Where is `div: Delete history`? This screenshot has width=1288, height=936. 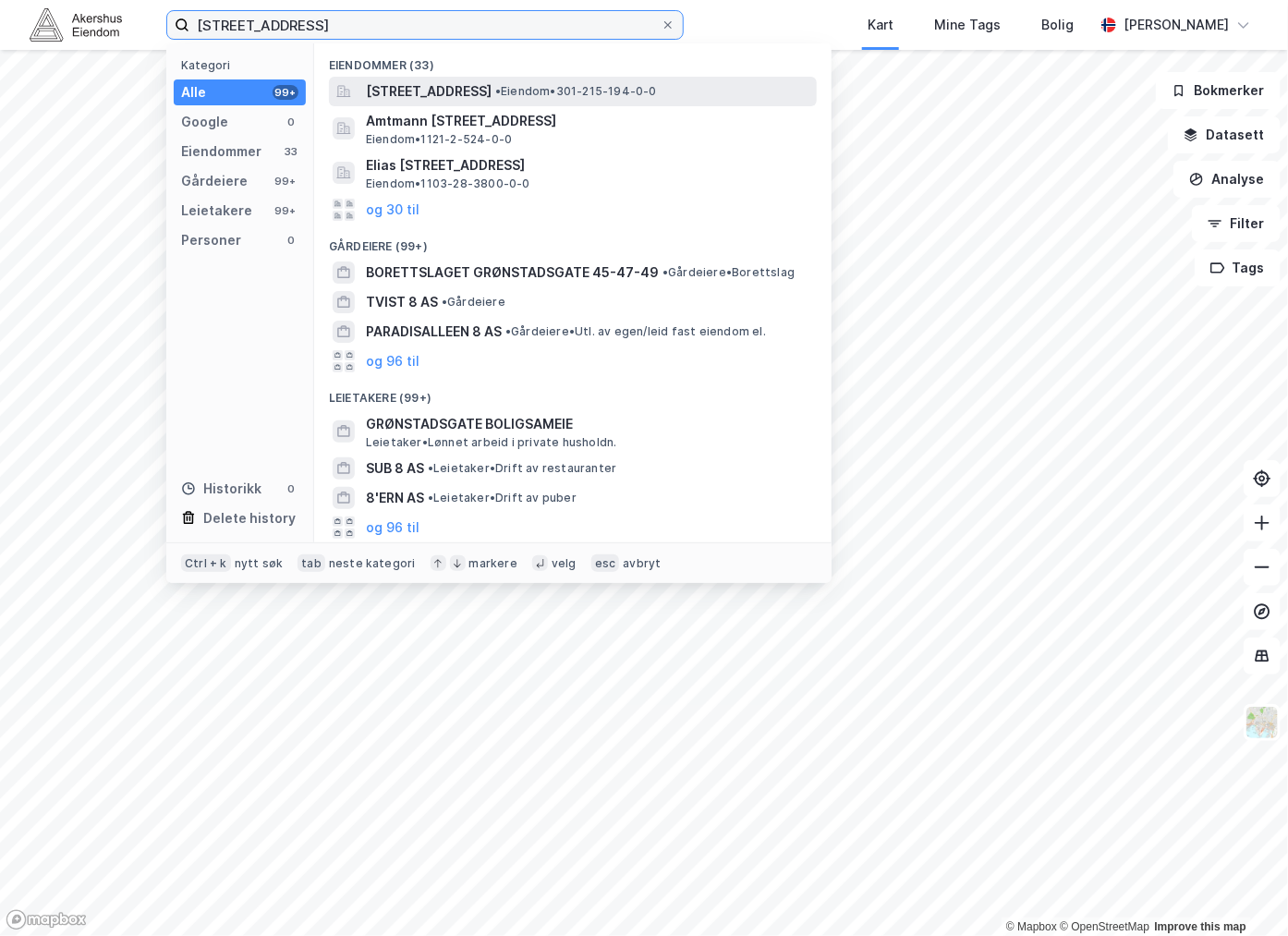 div: Delete history is located at coordinates (249, 518).